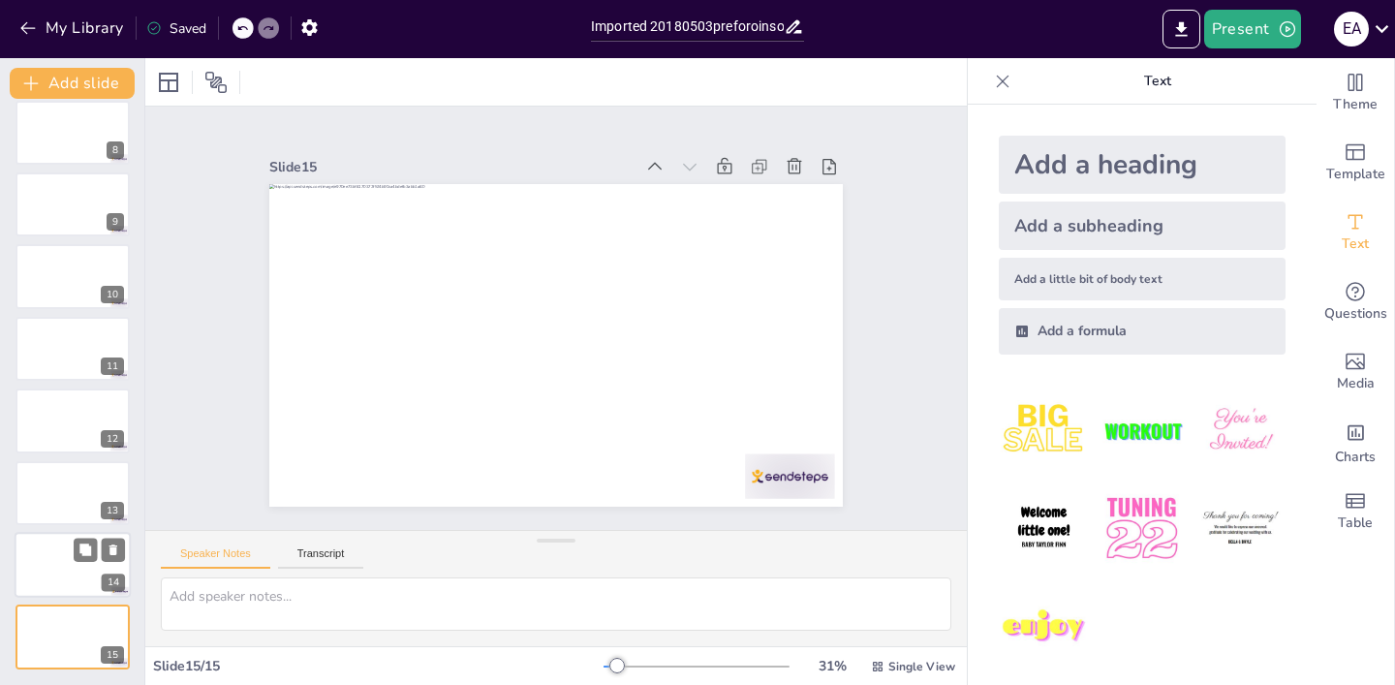 The image size is (1395, 685). Describe the element at coordinates (176, 28) in the screenshot. I see `div: Saved` at that location.